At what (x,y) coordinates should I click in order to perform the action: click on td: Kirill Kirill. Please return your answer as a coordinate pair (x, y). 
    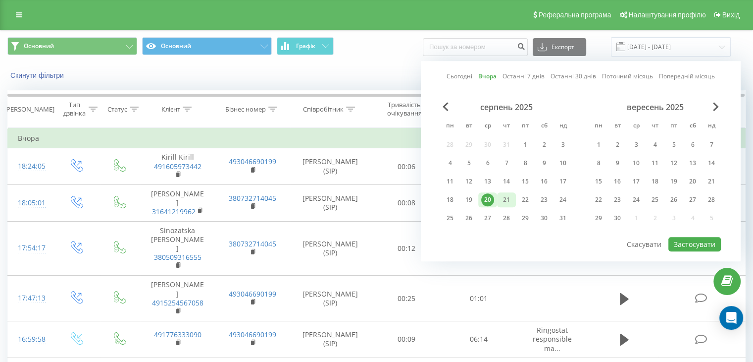
    Looking at the image, I should click on (177, 166).